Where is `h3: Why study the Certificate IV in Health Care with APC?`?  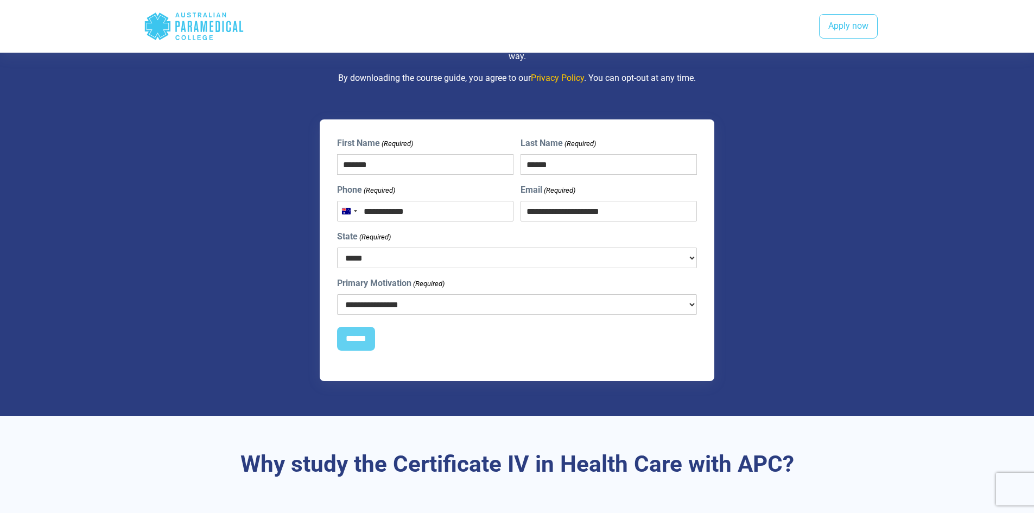
h3: Why study the Certificate IV in Health Care with APC? is located at coordinates (517, 464).